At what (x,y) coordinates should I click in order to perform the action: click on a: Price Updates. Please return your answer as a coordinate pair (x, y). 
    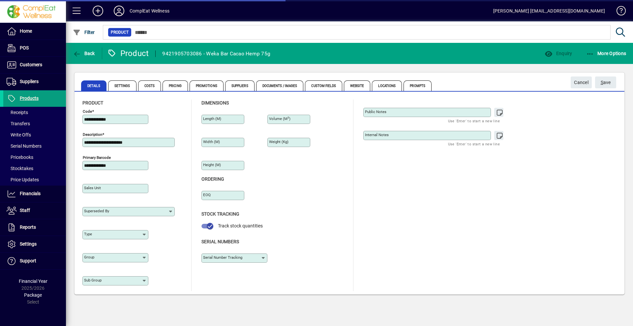
    Looking at the image, I should click on (35, 180).